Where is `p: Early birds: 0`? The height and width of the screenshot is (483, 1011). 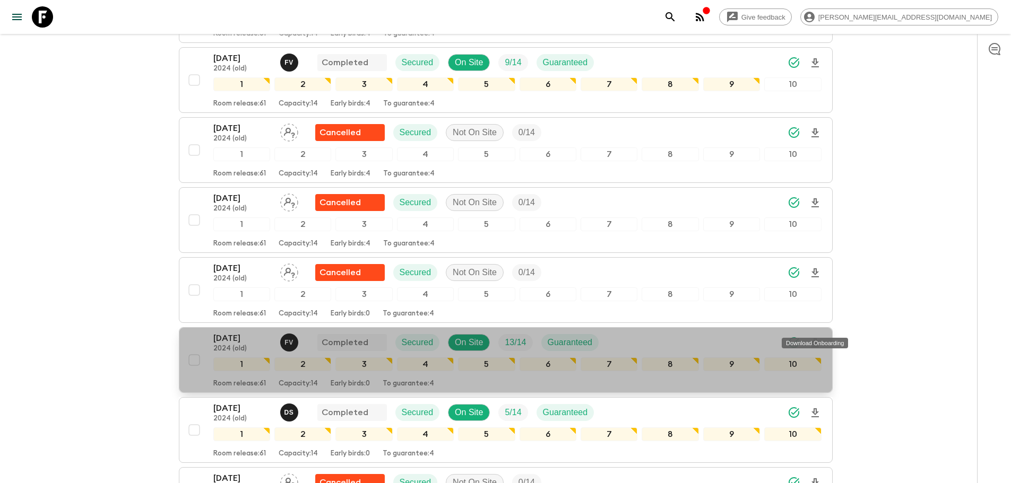 p: Early birds: 0 is located at coordinates (350, 314).